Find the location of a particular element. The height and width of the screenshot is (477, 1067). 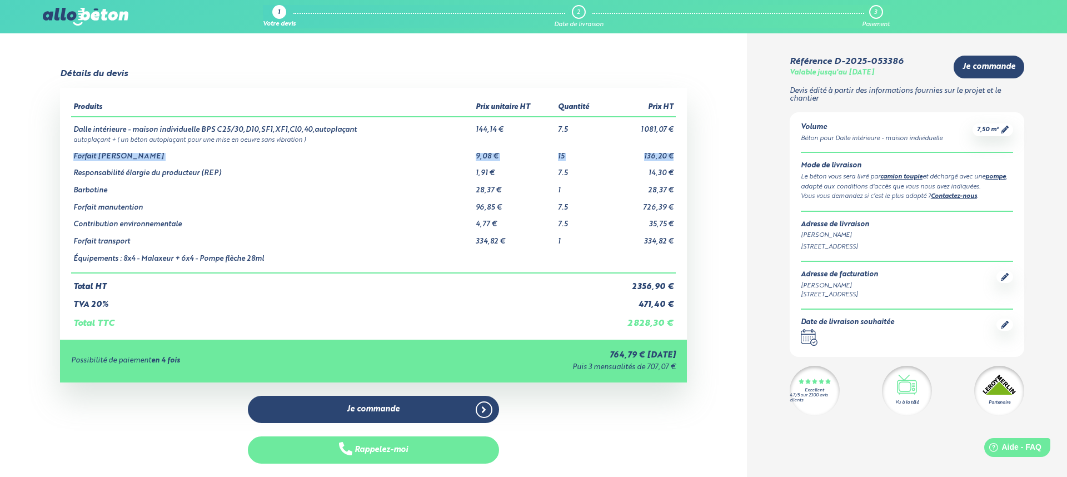

div: 1 is located at coordinates (279, 13).